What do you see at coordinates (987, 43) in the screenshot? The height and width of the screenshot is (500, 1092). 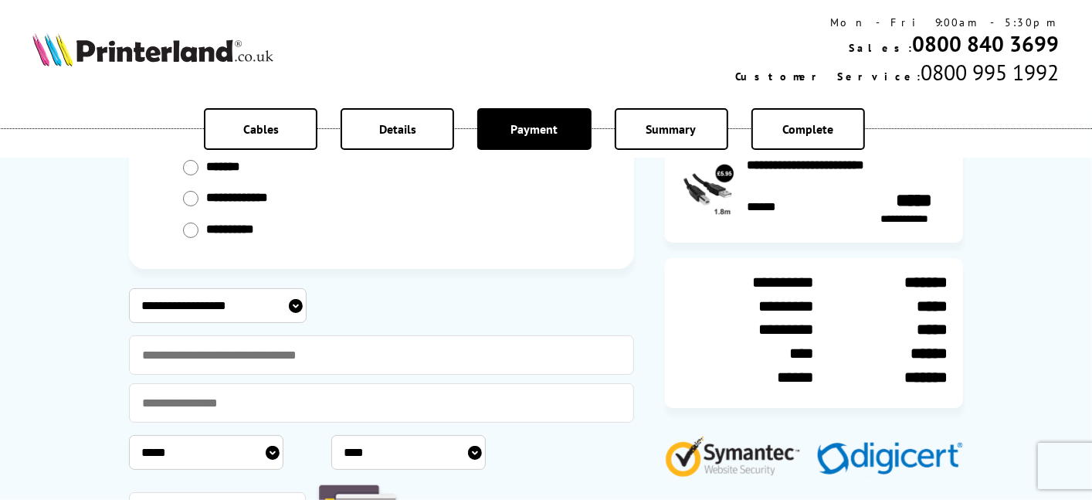 I see `b: 0800 840 3699` at bounding box center [987, 43].